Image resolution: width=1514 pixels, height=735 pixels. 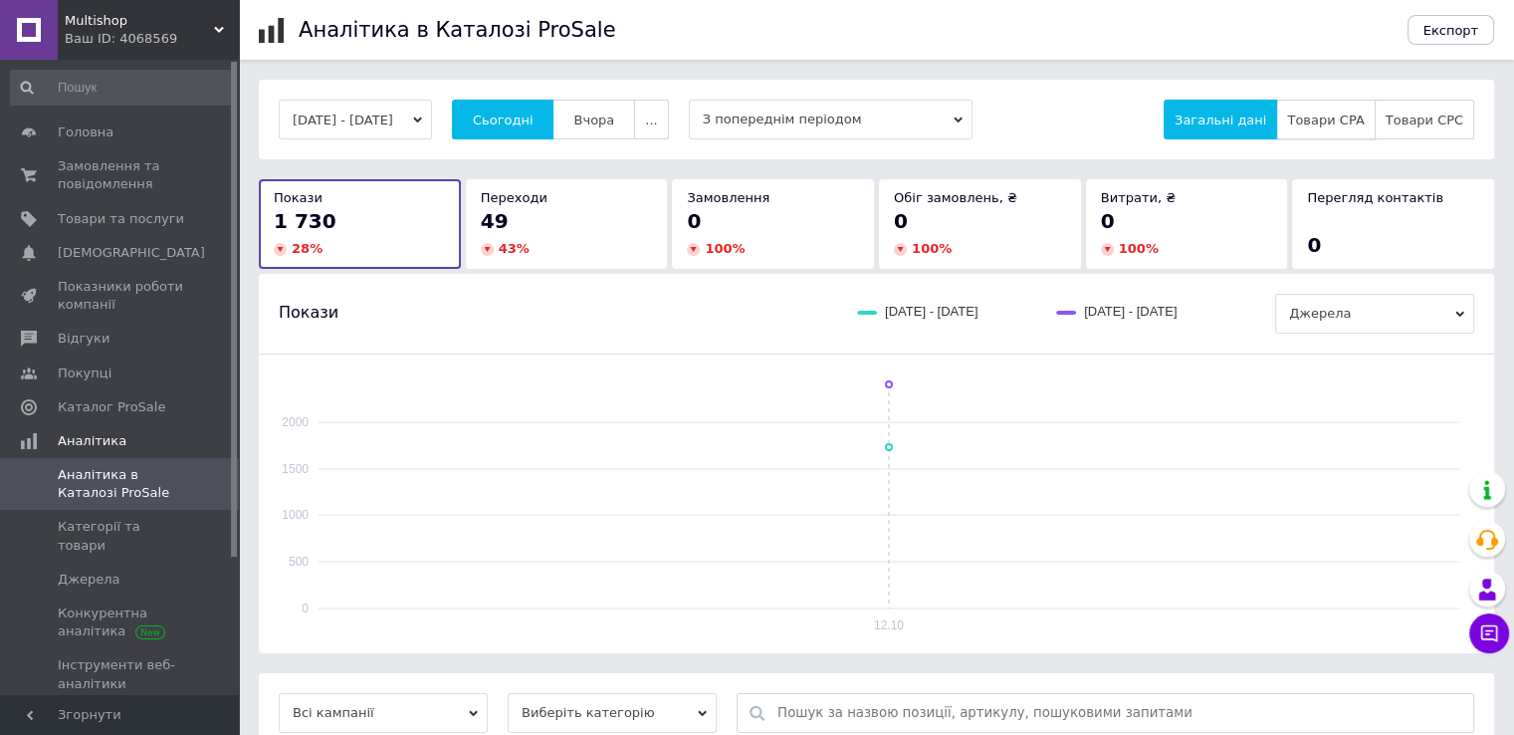 I want to click on span: Переходи, so click(x=514, y=197).